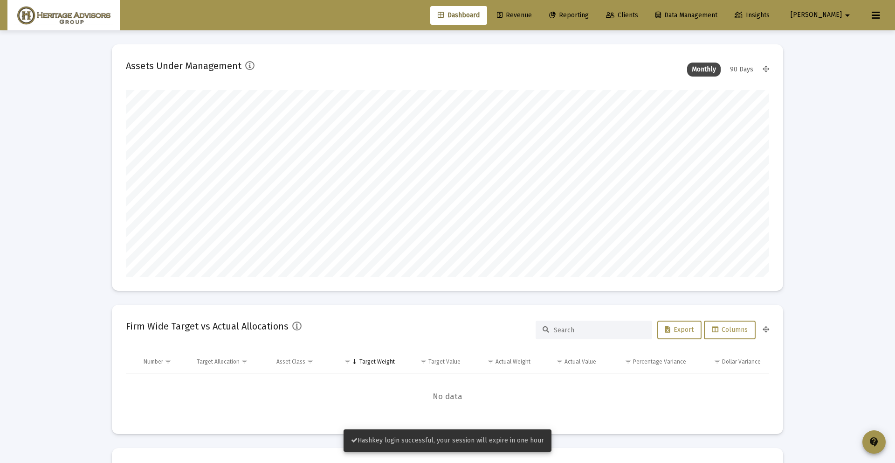  What do you see at coordinates (679, 329) in the screenshot?
I see `span: Export` at bounding box center [679, 329].